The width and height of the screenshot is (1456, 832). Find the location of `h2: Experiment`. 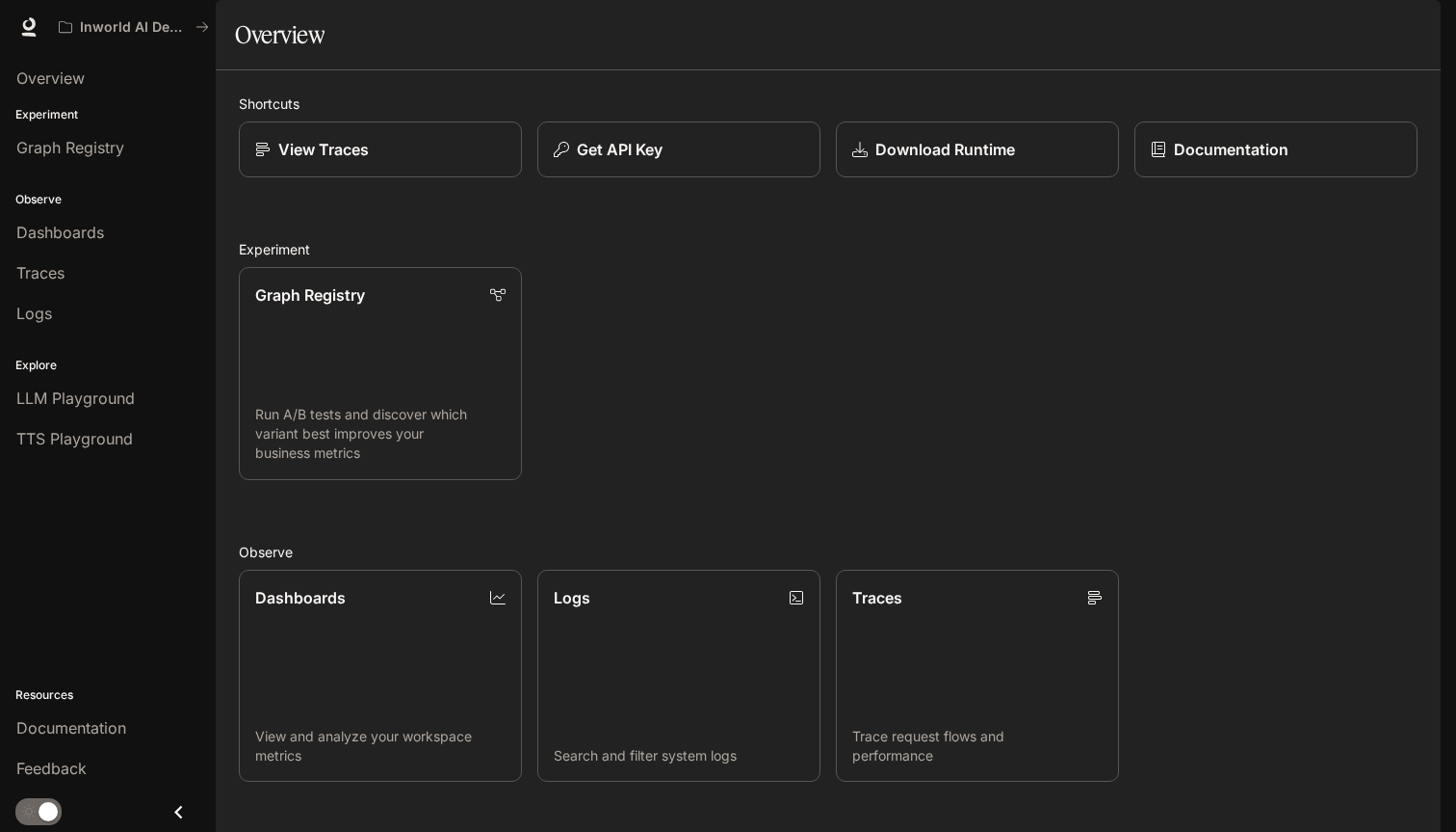

h2: Experiment is located at coordinates (829, 249).